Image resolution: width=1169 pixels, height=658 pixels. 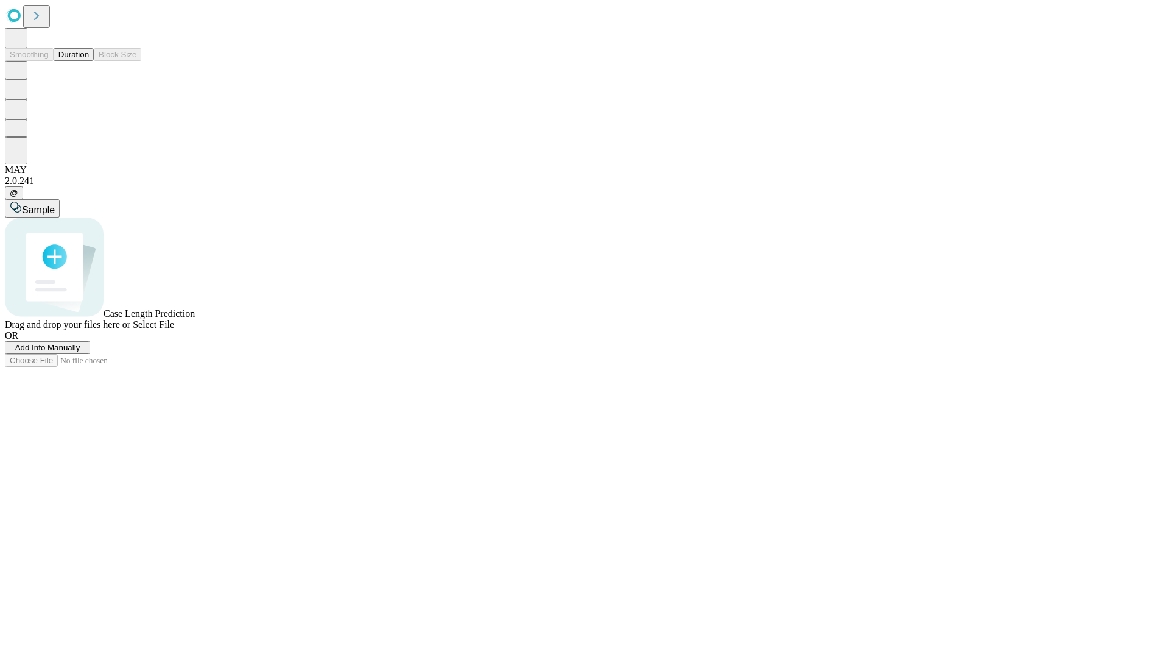 What do you see at coordinates (585, 181) in the screenshot?
I see `div: 2.0.241` at bounding box center [585, 181].